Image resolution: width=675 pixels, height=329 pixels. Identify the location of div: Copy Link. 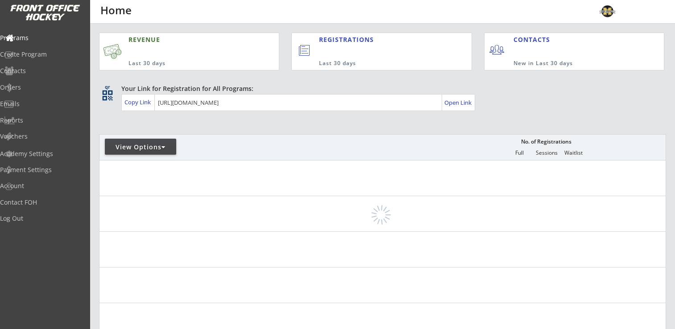
(138, 102).